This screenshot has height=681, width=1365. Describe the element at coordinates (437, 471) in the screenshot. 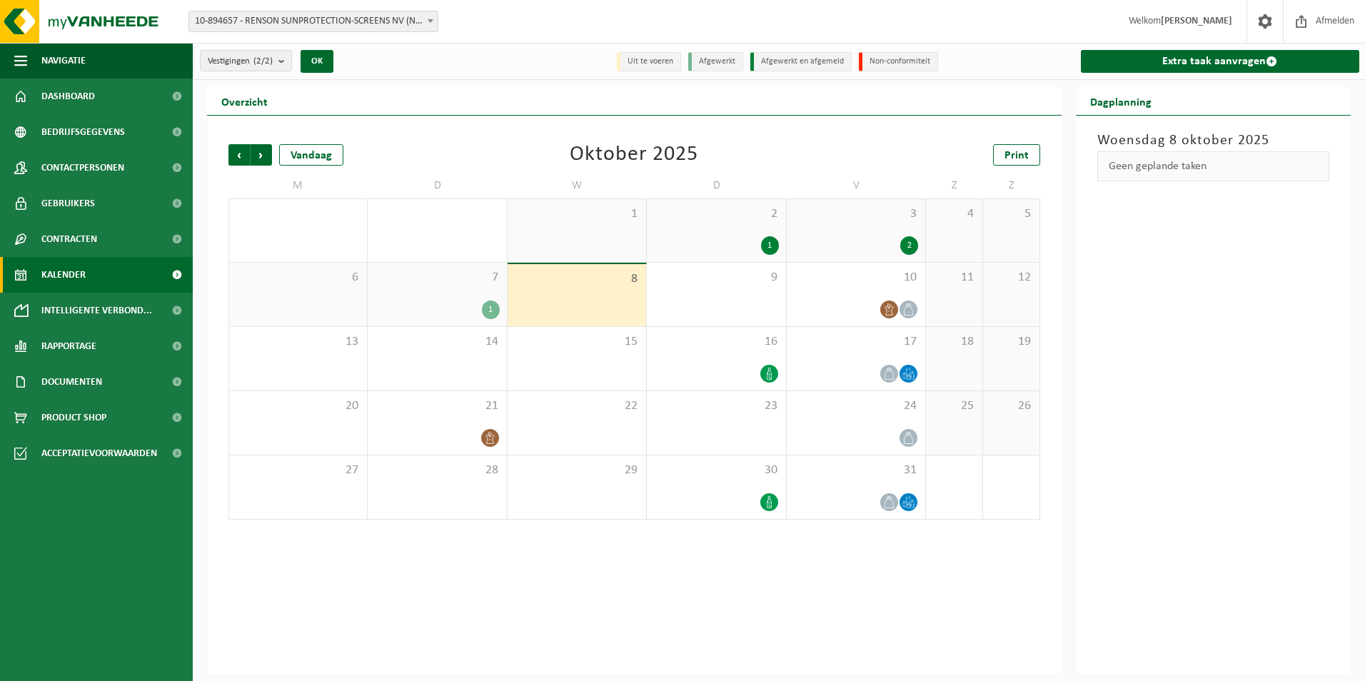

I see `span: 28` at that location.